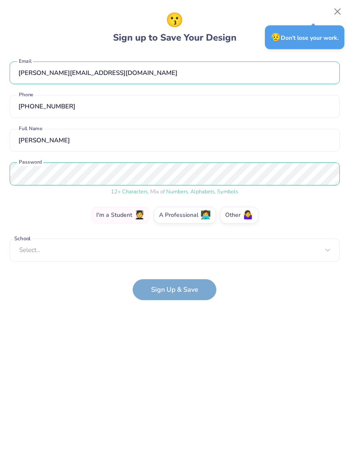 This screenshot has height=455, width=349. Describe the element at coordinates (239, 215) in the screenshot. I see `label: Other` at that location.